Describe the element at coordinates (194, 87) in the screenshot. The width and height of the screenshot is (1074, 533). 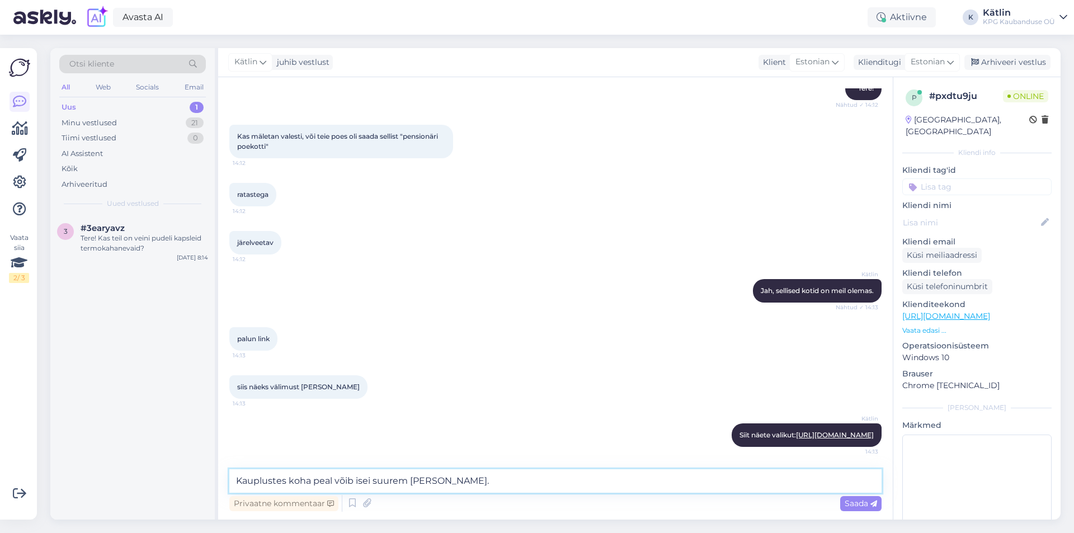
I see `div: Email` at that location.